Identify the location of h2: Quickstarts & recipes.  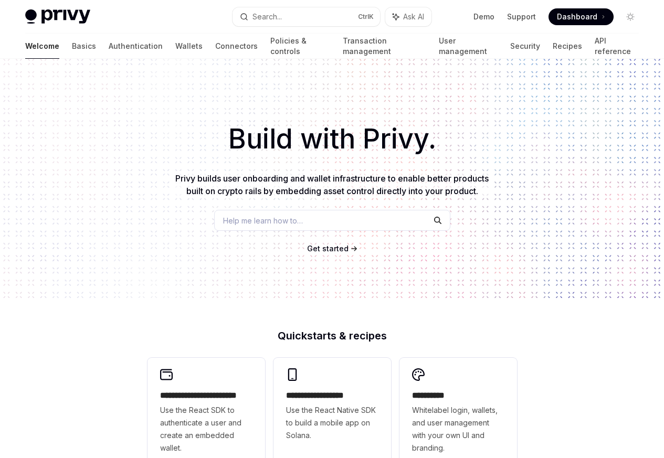
(332, 336).